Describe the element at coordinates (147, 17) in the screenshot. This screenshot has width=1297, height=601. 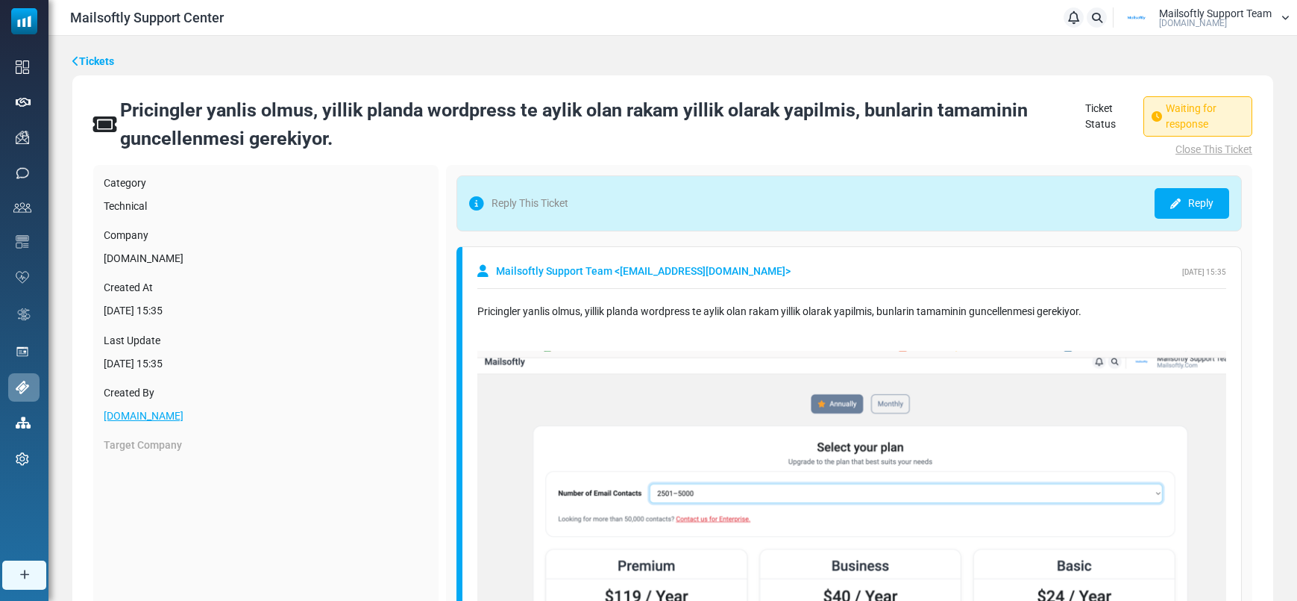
I see `span: Mailsoftly Support Center` at that location.